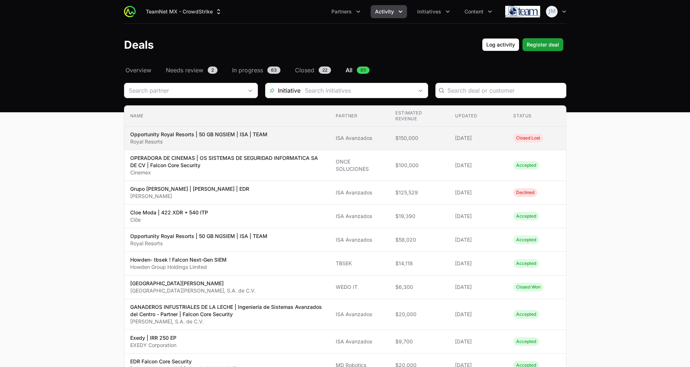 This screenshot has width=690, height=367. I want to click on div: Main navigation, so click(316, 12).